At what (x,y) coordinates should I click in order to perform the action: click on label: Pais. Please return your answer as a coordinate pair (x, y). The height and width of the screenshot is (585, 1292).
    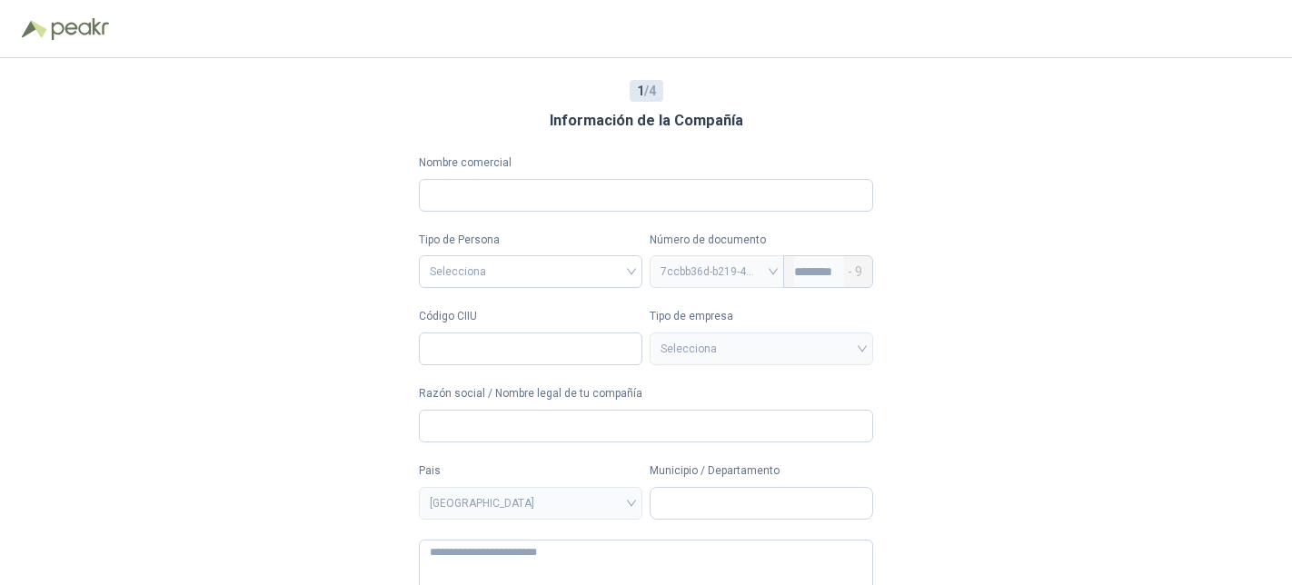
    Looking at the image, I should click on (531, 471).